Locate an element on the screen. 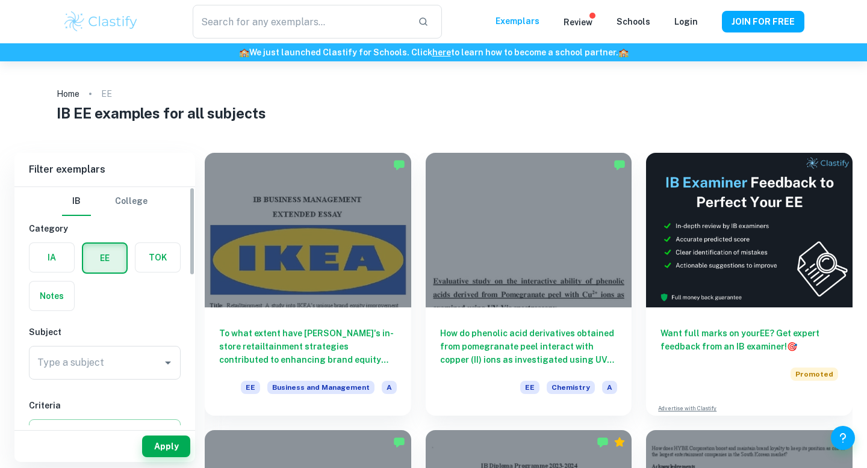 The height and width of the screenshot is (468, 867). a: Login is located at coordinates (686, 22).